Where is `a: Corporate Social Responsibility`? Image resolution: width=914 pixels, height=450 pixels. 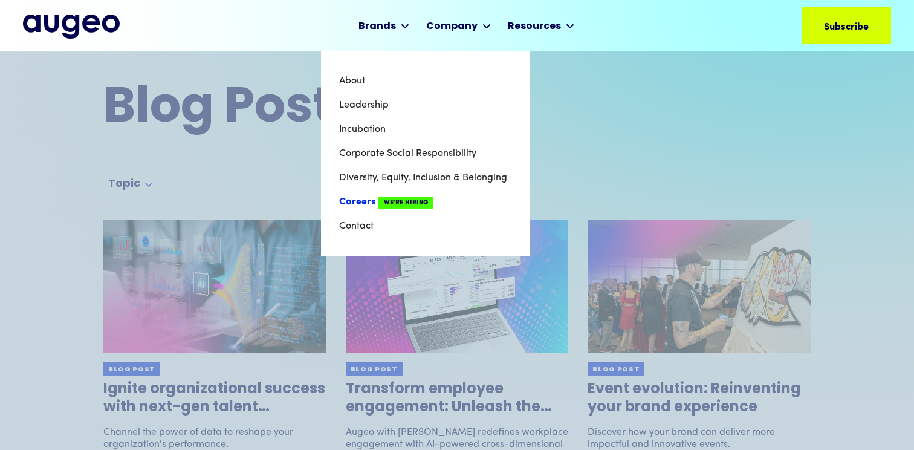 a: Corporate Social Responsibility is located at coordinates (425, 153).